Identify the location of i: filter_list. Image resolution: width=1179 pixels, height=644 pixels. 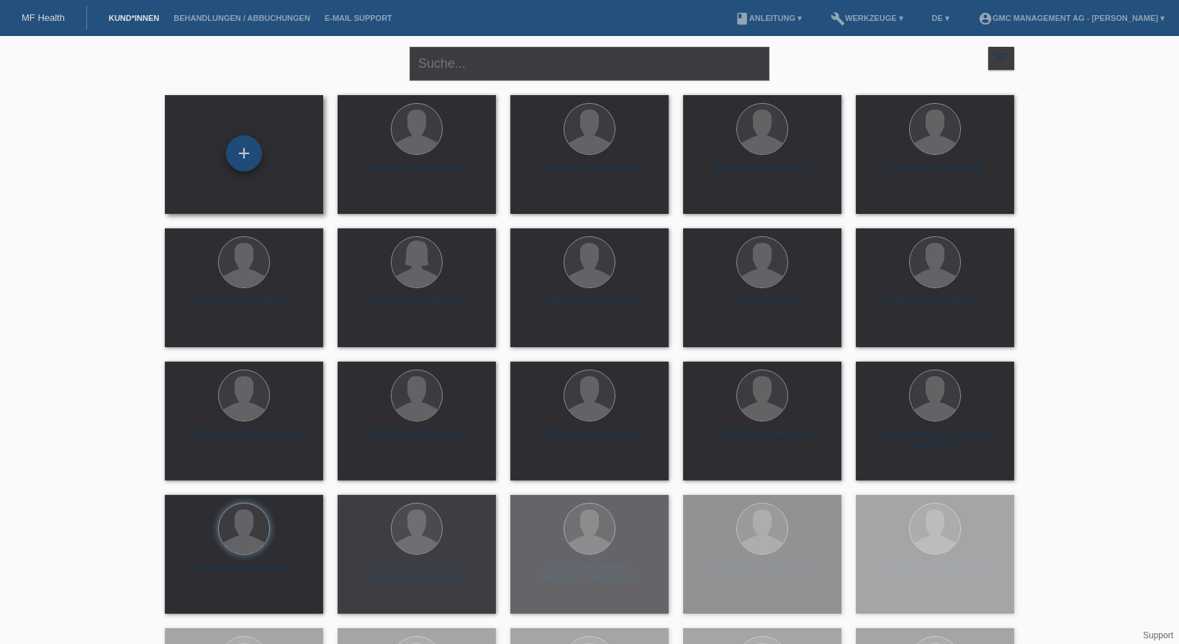
(1001, 58).